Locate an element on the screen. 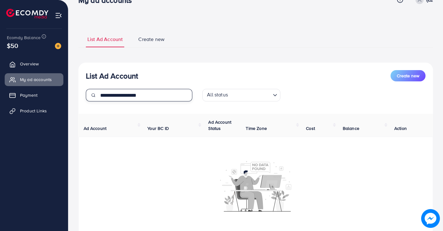 The height and width of the screenshot is (231, 443). a: My ad accounts is located at coordinates (34, 79).